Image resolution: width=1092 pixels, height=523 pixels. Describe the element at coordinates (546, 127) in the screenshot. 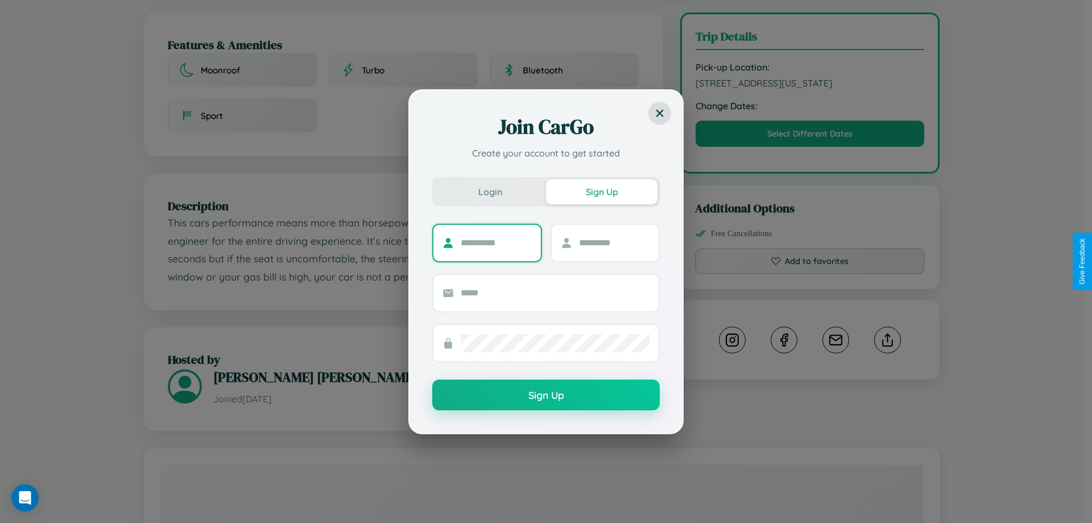

I see `h2: Join CarGo` at that location.